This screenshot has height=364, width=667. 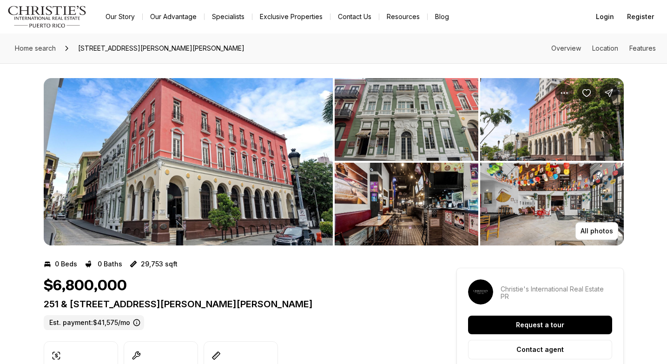 What do you see at coordinates (597, 231) in the screenshot?
I see `button: All photos` at bounding box center [597, 231].